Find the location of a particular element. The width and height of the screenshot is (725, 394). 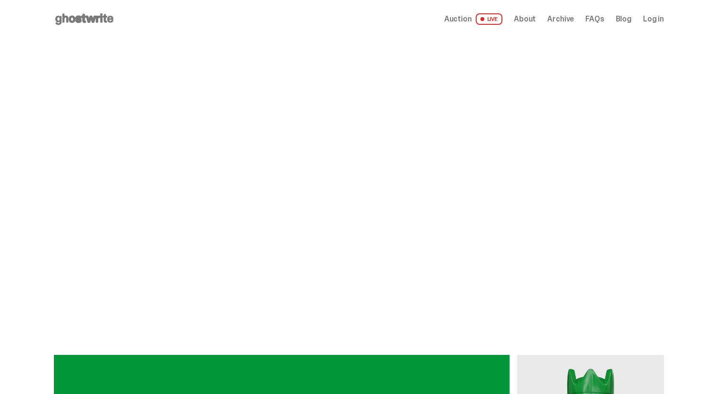

a: Blog is located at coordinates (623, 19).